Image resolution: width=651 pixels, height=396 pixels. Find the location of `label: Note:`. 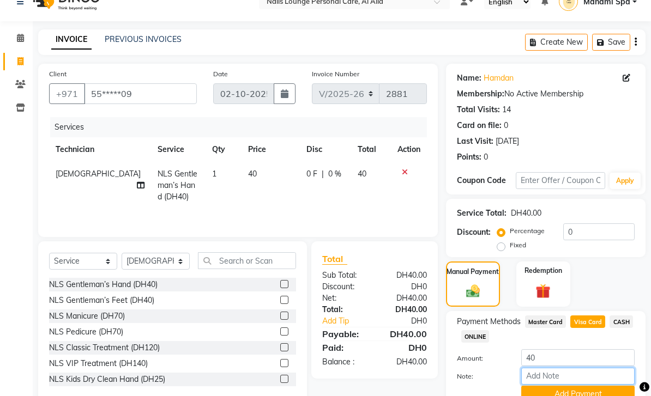

label: Note: is located at coordinates (481, 377).